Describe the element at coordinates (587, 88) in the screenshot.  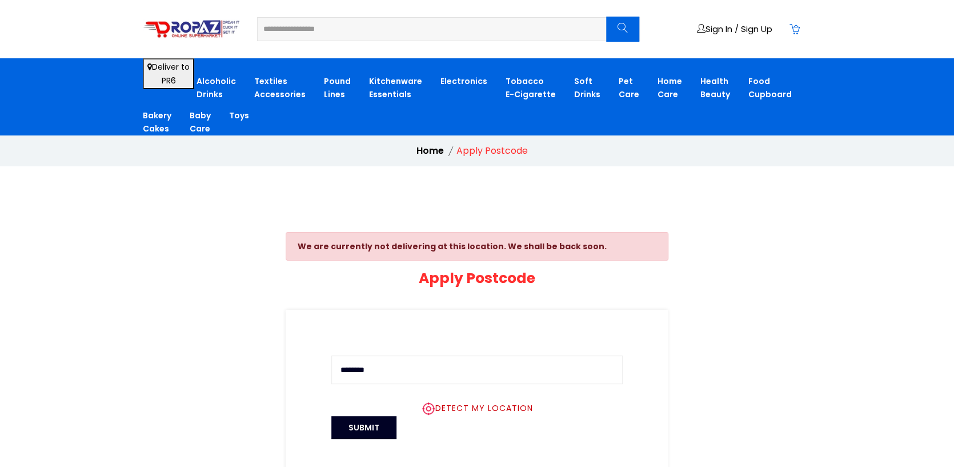
I see `a: SoftDrinks` at that location.